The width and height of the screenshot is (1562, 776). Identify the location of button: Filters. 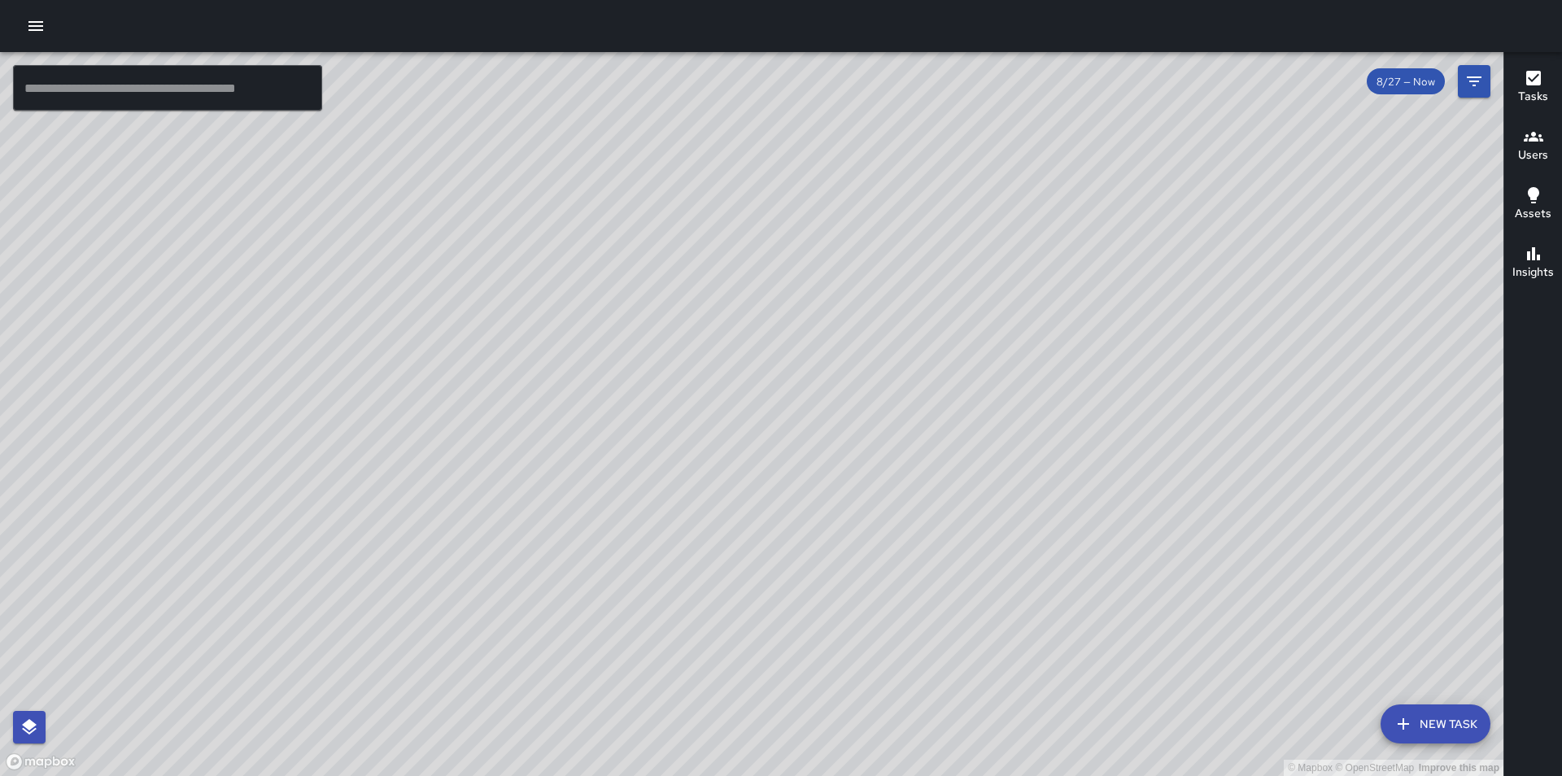
(1474, 81).